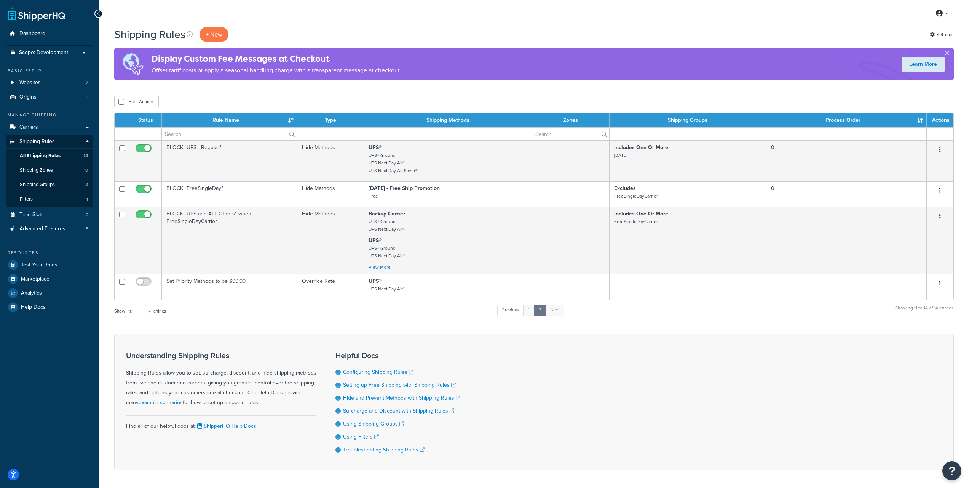 The height and width of the screenshot is (488, 969). Describe the element at coordinates (29, 127) in the screenshot. I see `span: Carriers` at that location.